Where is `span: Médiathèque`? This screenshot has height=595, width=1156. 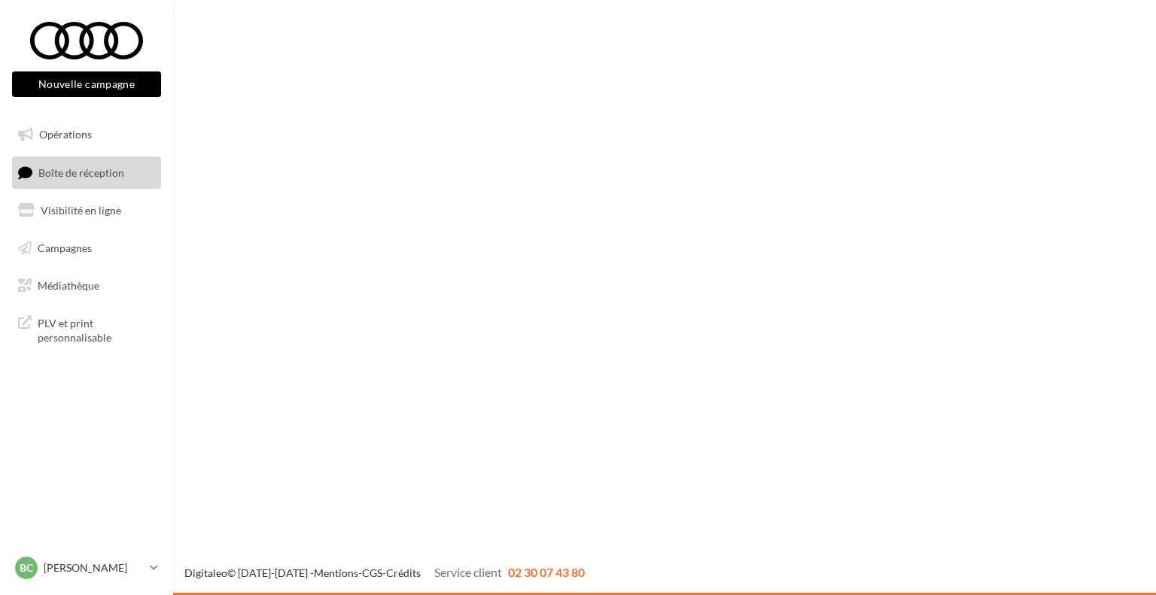
span: Médiathèque is located at coordinates (68, 284).